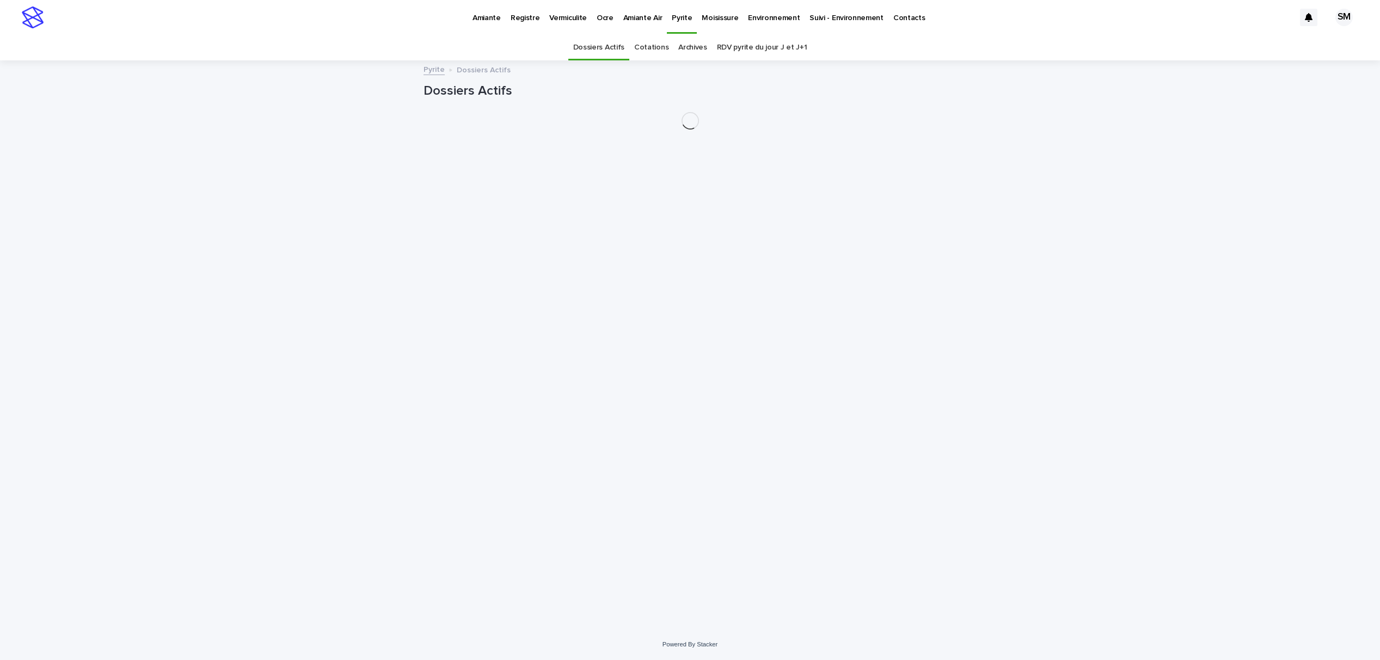  I want to click on a: Pyrite, so click(434, 69).